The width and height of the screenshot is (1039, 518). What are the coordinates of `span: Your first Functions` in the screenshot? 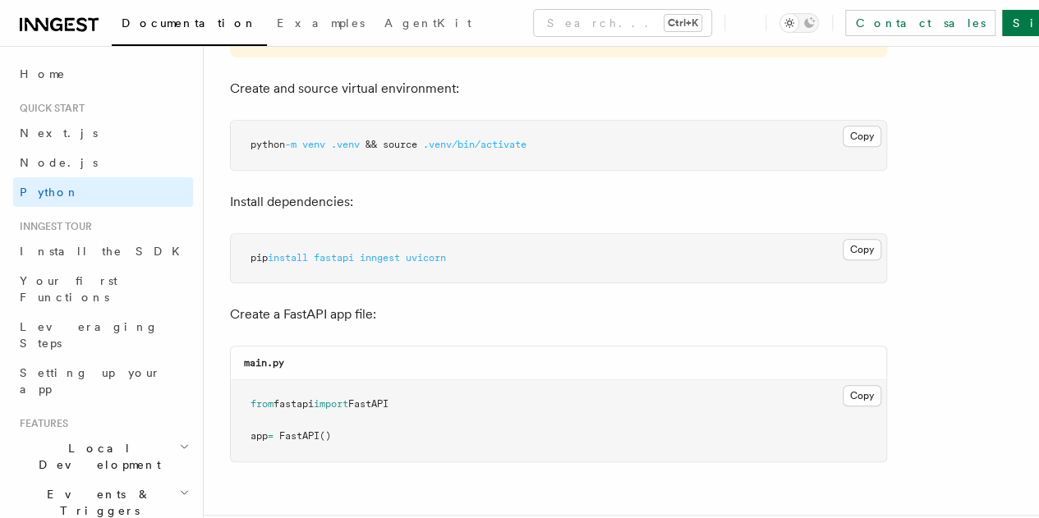 It's located at (68, 289).